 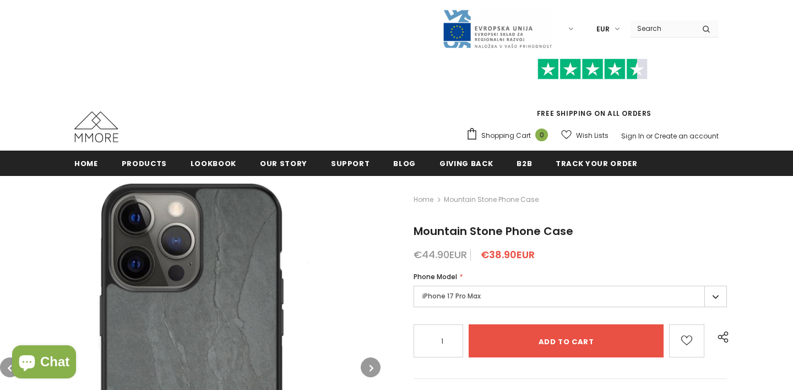 I want to click on inbox-online-store-chat: Shopify online store chat, so click(x=44, y=363).